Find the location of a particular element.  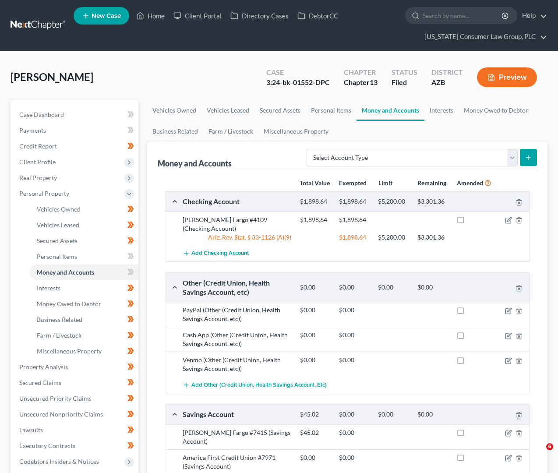

span: Add Other (Credit Union, Health Savings Account, etc) is located at coordinates (259, 385).